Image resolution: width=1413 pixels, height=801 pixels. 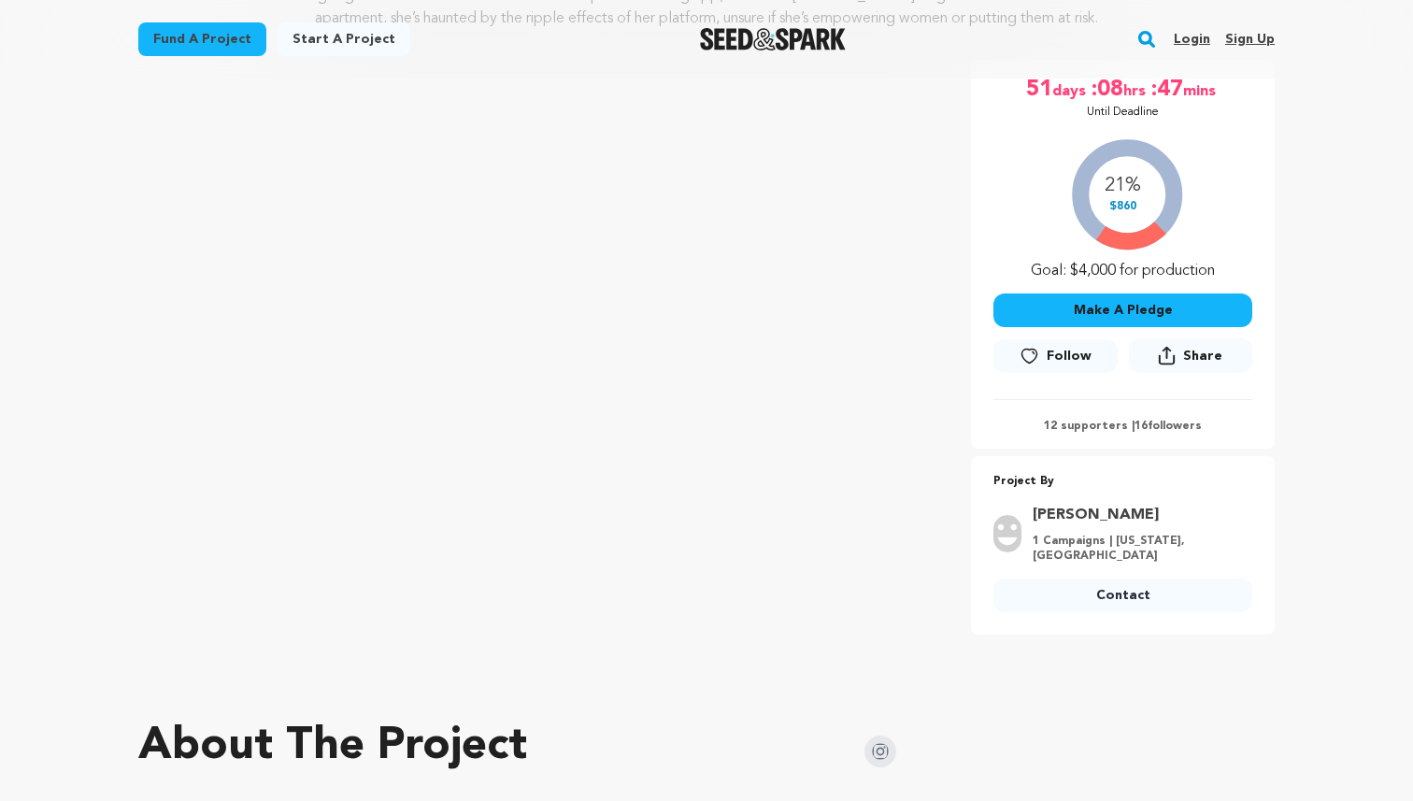 What do you see at coordinates (333, 747) in the screenshot?
I see `h1: About The Project` at bounding box center [333, 747].